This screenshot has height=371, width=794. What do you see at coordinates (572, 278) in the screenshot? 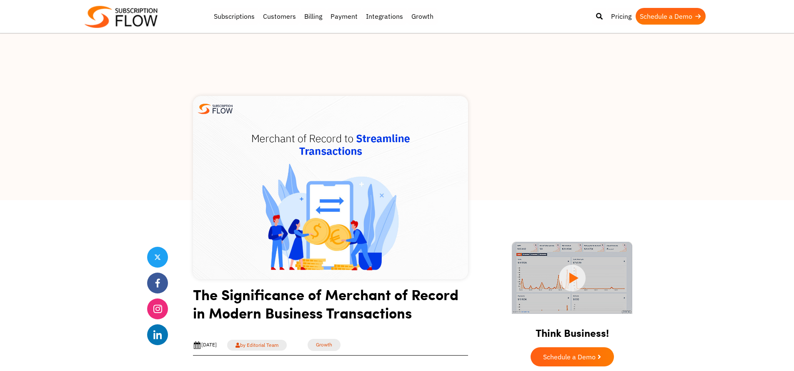
I see `img: intro video` at bounding box center [572, 278].